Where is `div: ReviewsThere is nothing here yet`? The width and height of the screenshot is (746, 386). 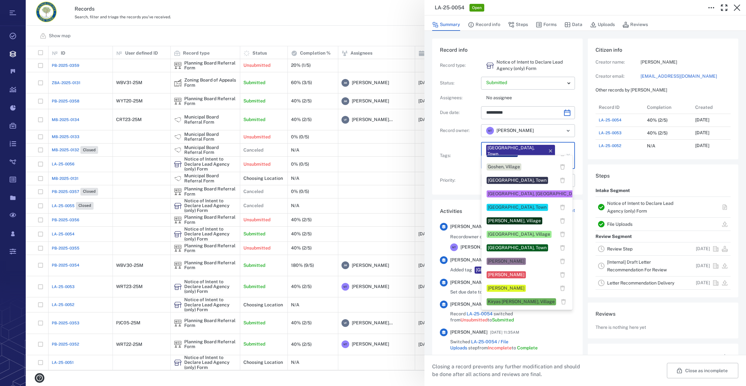
div: ReviewsThere is nothing here yet is located at coordinates (663, 323).